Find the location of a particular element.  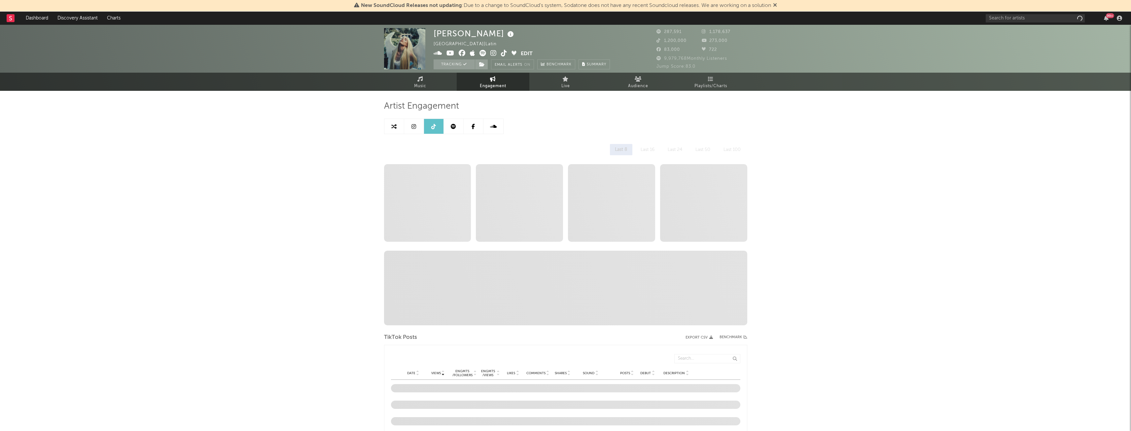

div: Last 50 is located at coordinates (703, 150).